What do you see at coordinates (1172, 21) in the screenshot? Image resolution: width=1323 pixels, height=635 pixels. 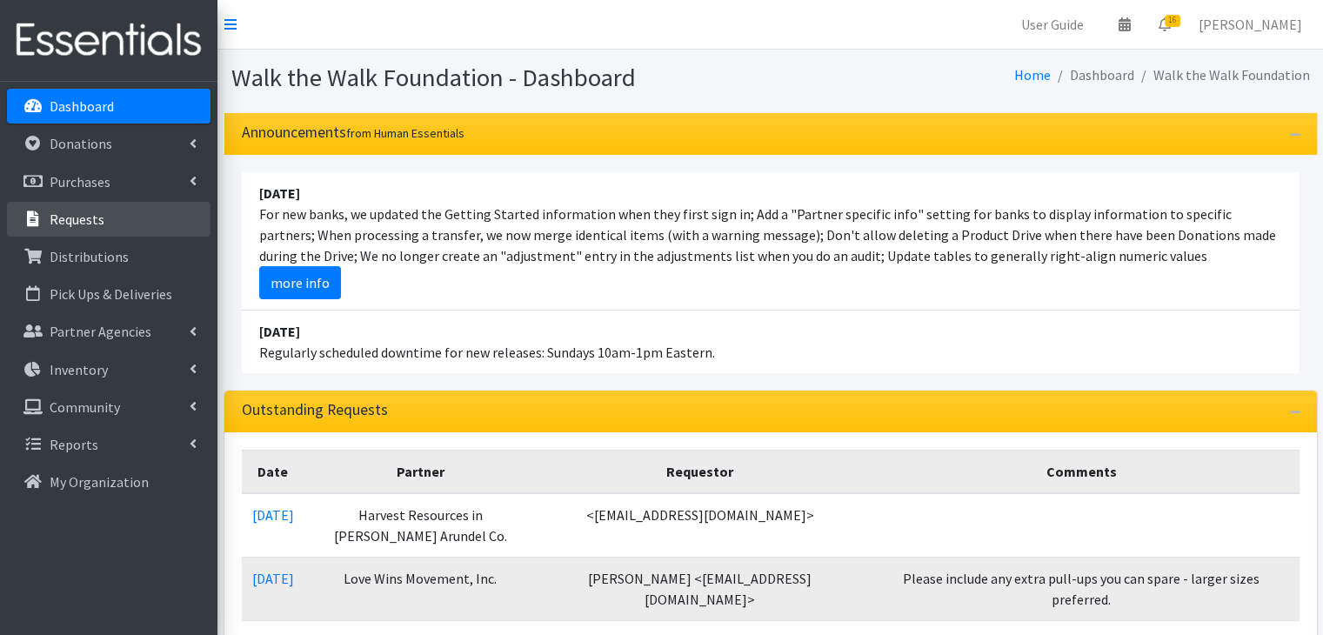 I see `span: 16` at bounding box center [1172, 21].